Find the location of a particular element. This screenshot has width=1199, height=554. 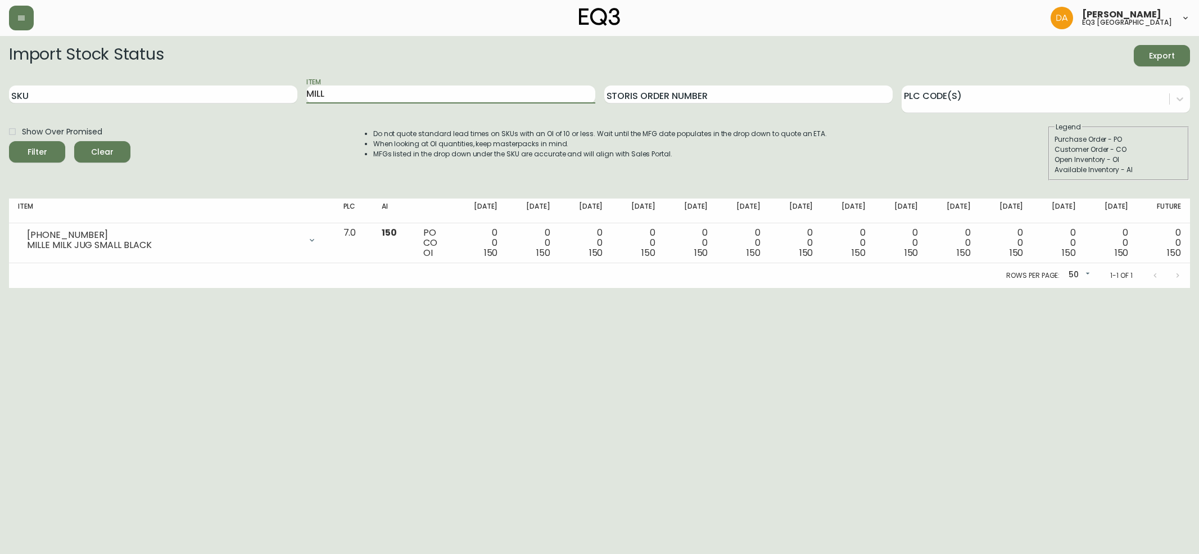

li: MFGs listed in the drop down under the SKU are accurate and will align with Sales Portal. is located at coordinates (600, 154).